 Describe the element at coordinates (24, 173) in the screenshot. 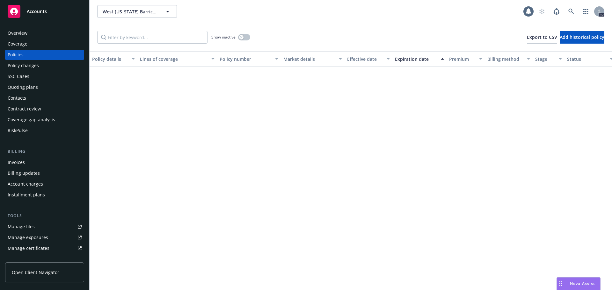

I see `div: Billing updates` at that location.